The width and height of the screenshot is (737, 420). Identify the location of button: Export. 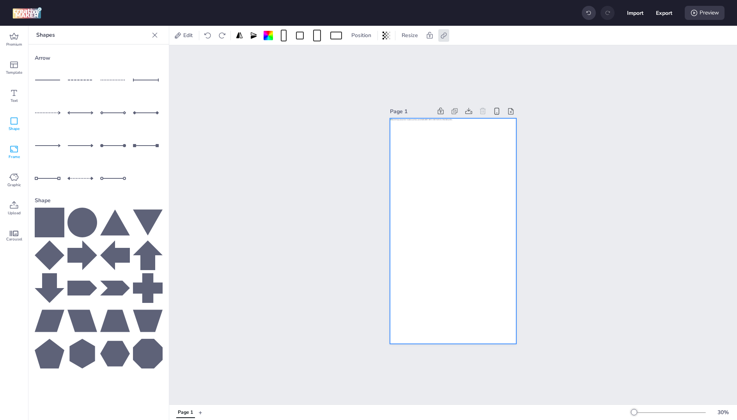
(664, 13).